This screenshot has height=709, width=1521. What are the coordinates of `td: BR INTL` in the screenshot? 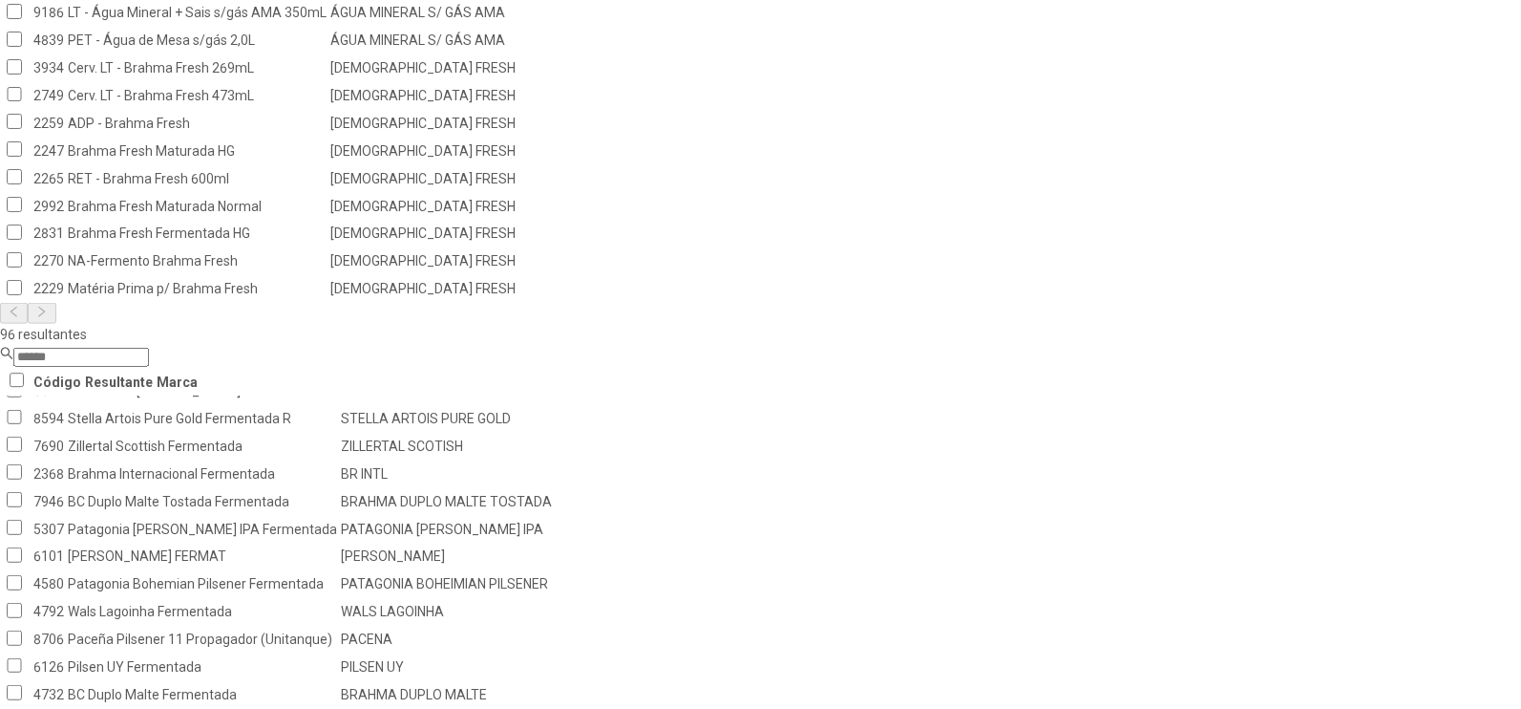 It's located at (446, 474).